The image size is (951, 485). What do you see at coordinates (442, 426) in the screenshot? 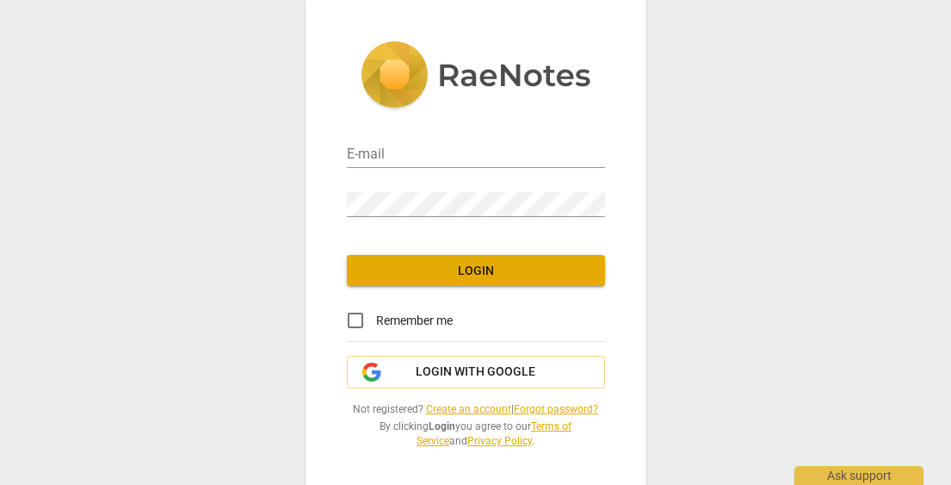
I see `b: Login` at bounding box center [442, 426].